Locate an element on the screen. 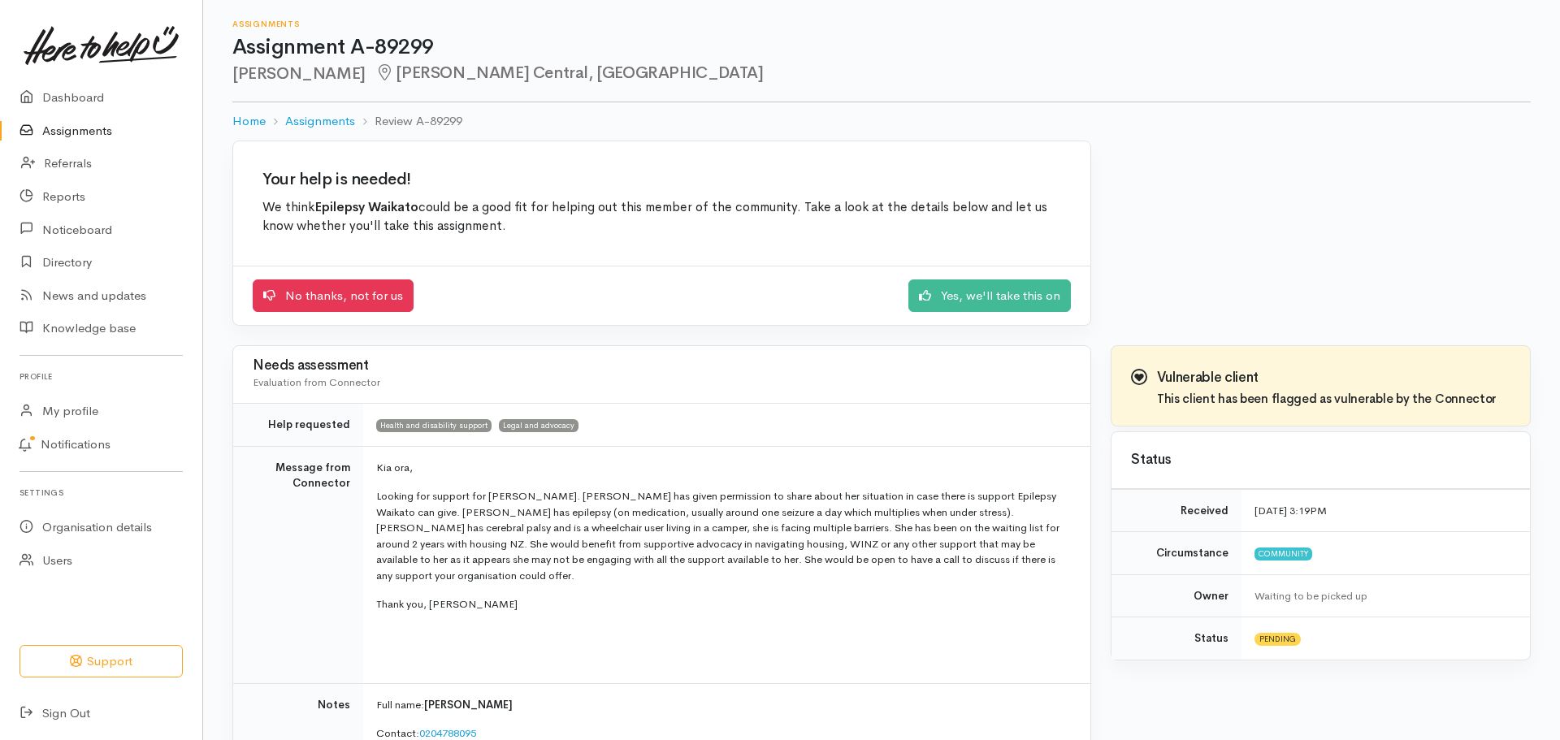 Image resolution: width=1560 pixels, height=740 pixels. h4: This client has been flagged as vulnerable by the Connector is located at coordinates (1327, 399).